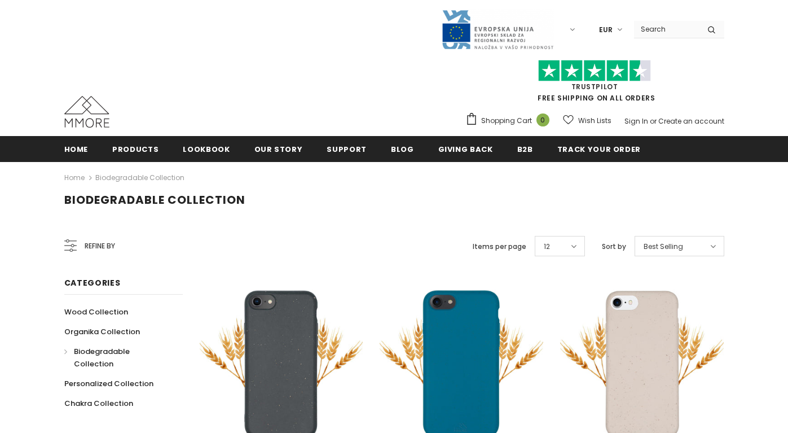 The height and width of the screenshot is (433, 788). What do you see at coordinates (102, 331) in the screenshot?
I see `a: Organika Collection` at bounding box center [102, 331].